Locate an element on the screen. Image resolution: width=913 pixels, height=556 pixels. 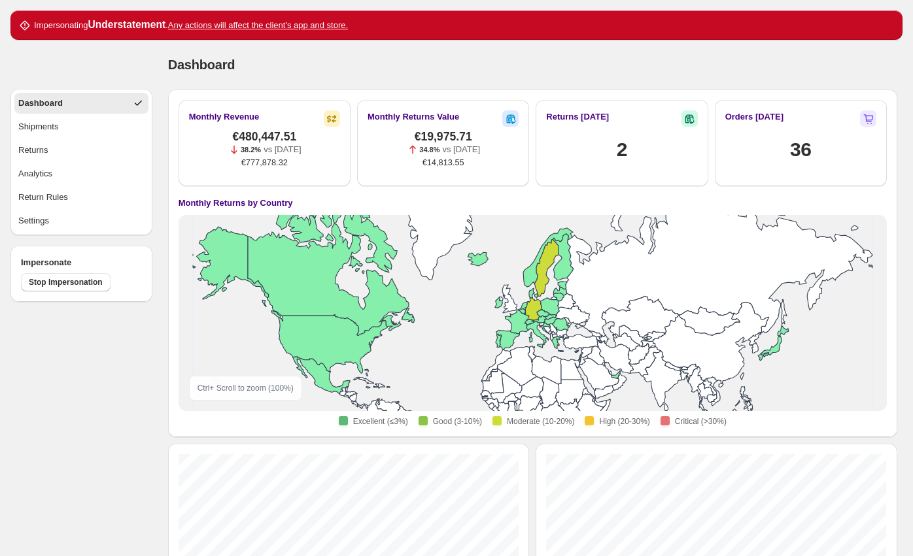
span: Stop Impersonation is located at coordinates (65, 282).